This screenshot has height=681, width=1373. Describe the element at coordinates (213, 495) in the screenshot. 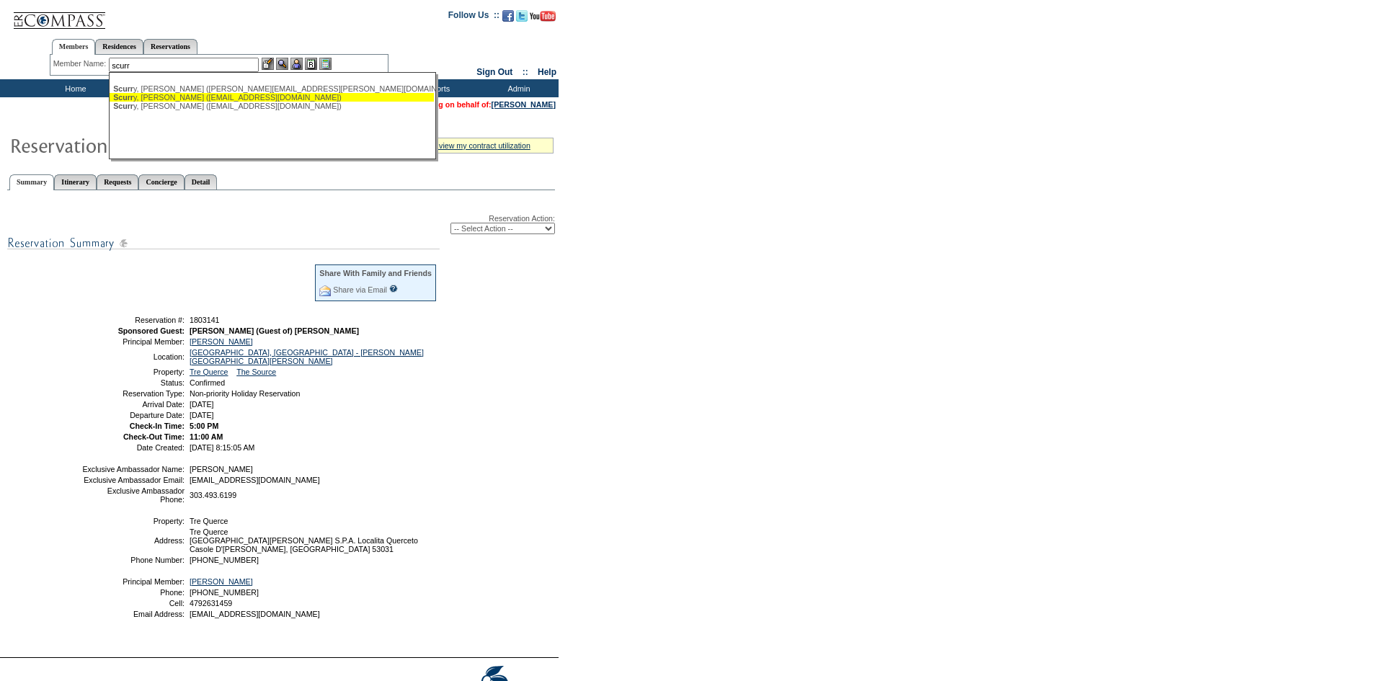

I see `span: 303.493.6199` at that location.